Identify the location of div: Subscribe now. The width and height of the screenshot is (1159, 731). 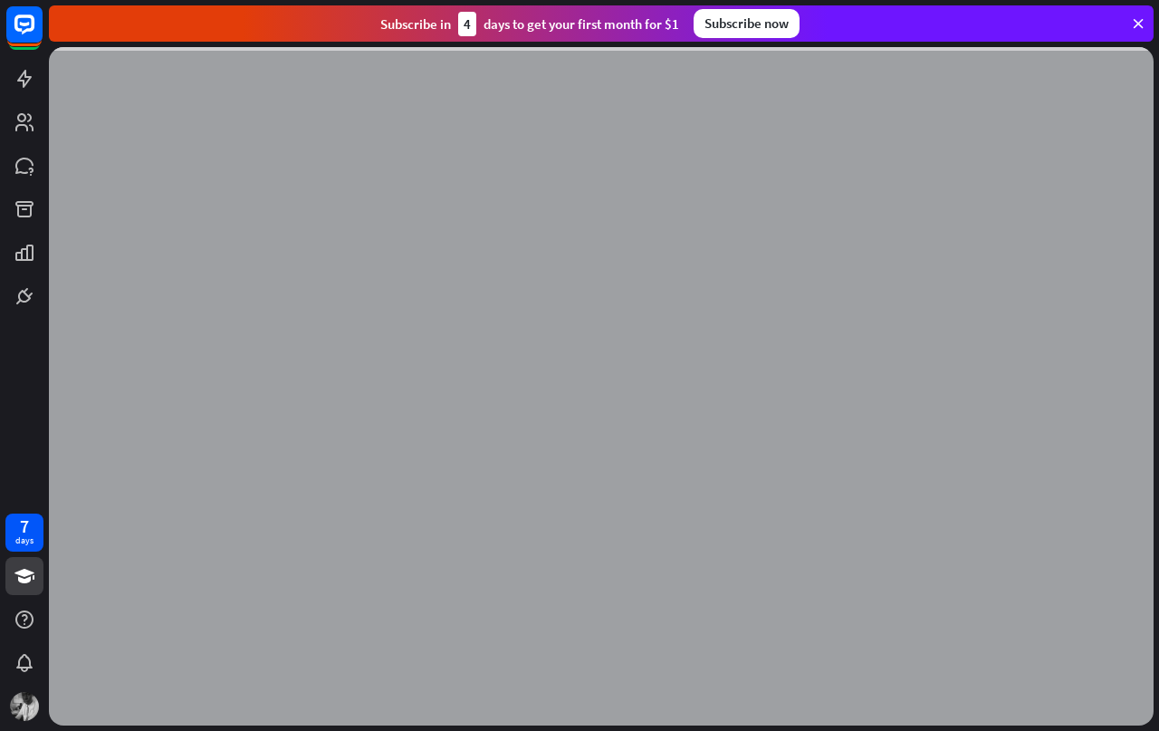
(746, 24).